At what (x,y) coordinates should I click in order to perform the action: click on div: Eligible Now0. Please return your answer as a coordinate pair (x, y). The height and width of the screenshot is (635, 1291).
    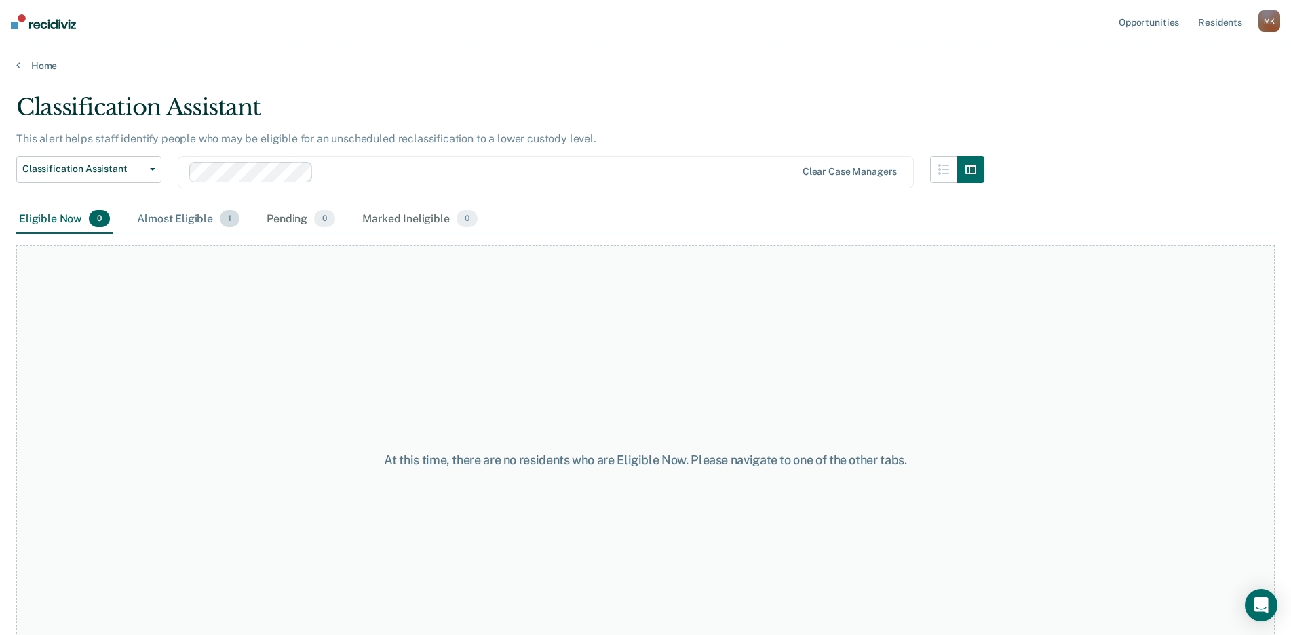
    Looking at the image, I should click on (64, 220).